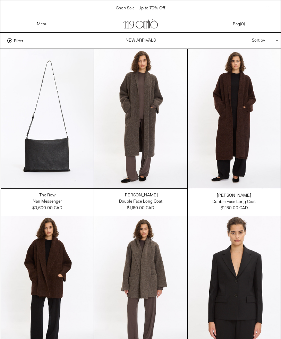 The image size is (281, 339). I want to click on img: The Row Nan Messenger Bag, so click(47, 119).